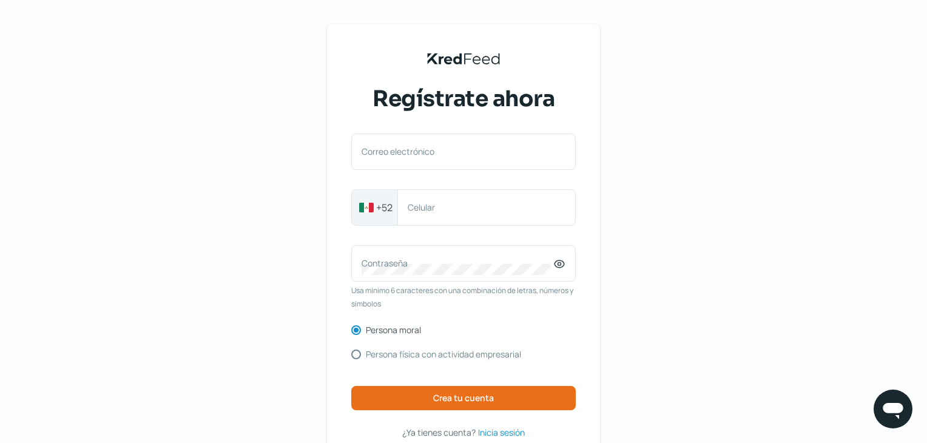 Image resolution: width=927 pixels, height=443 pixels. Describe the element at coordinates (501, 432) in the screenshot. I see `a: Inicia sesión` at that location.